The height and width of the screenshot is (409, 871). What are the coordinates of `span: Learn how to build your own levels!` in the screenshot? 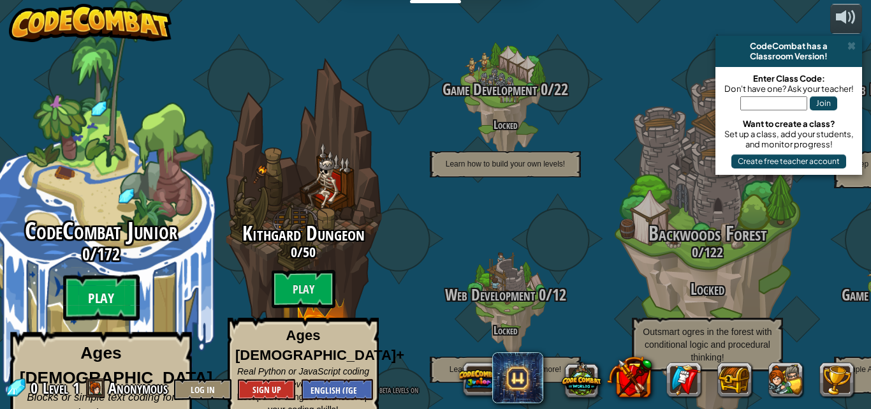 It's located at (505, 164).